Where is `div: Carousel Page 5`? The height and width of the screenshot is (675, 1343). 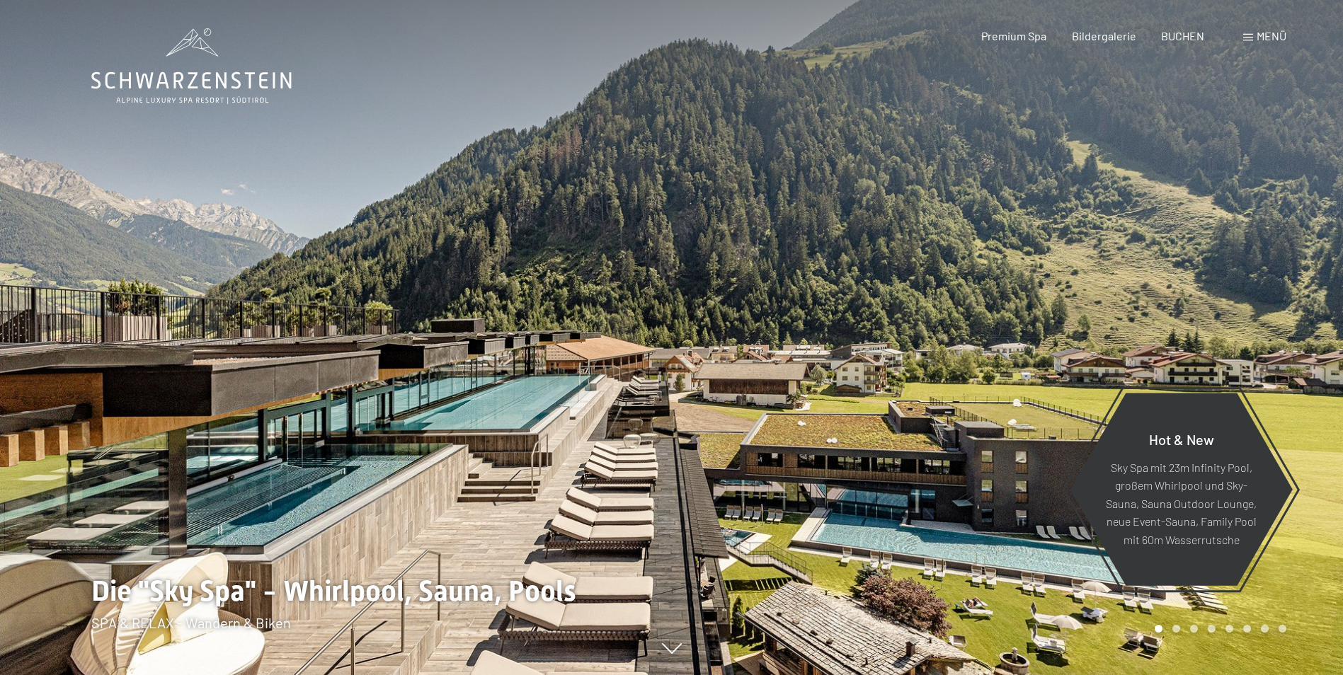 div: Carousel Page 5 is located at coordinates (1229, 629).